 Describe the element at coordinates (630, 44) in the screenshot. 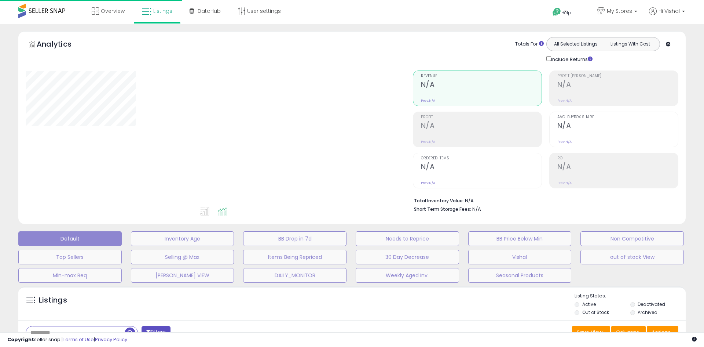

I see `button: Listings With Cost` at that location.